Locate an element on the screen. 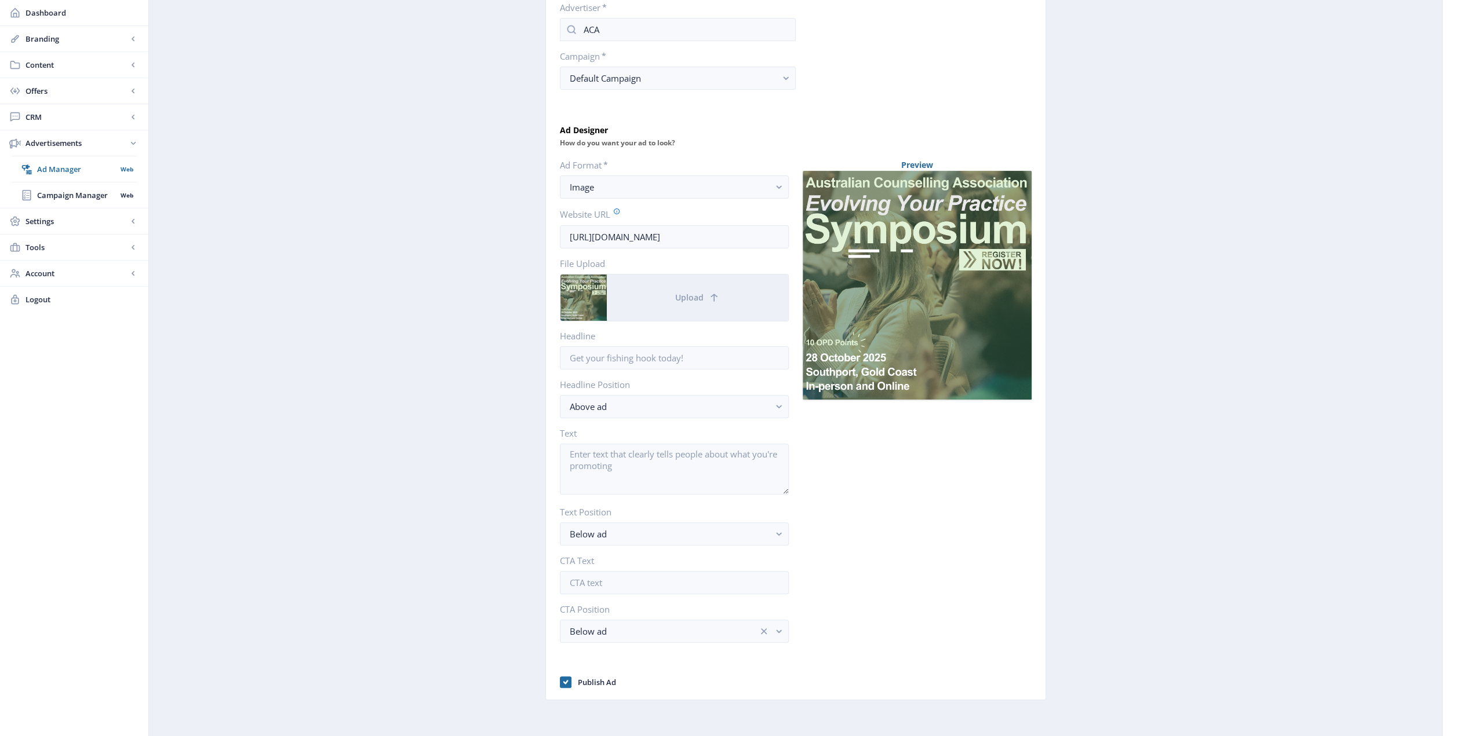 The width and height of the screenshot is (1475, 736). span: Dashboard is located at coordinates (82, 13).